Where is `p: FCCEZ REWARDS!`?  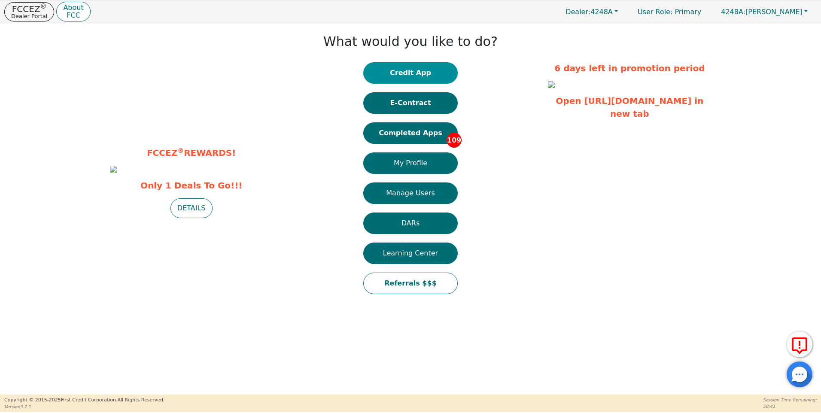 p: FCCEZ REWARDS! is located at coordinates (192, 153).